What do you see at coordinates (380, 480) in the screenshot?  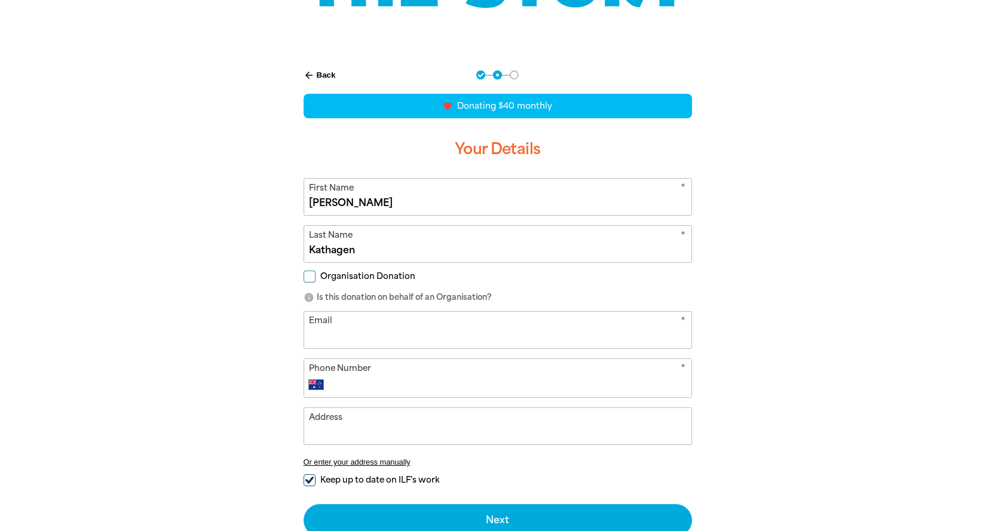 I see `span: Keep up to date on ILF's work` at bounding box center [380, 480].